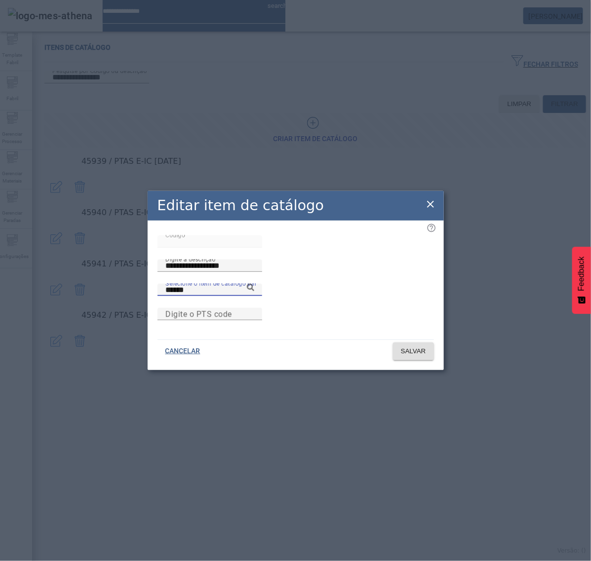 The image size is (591, 561). I want to click on input: Number, so click(210, 290).